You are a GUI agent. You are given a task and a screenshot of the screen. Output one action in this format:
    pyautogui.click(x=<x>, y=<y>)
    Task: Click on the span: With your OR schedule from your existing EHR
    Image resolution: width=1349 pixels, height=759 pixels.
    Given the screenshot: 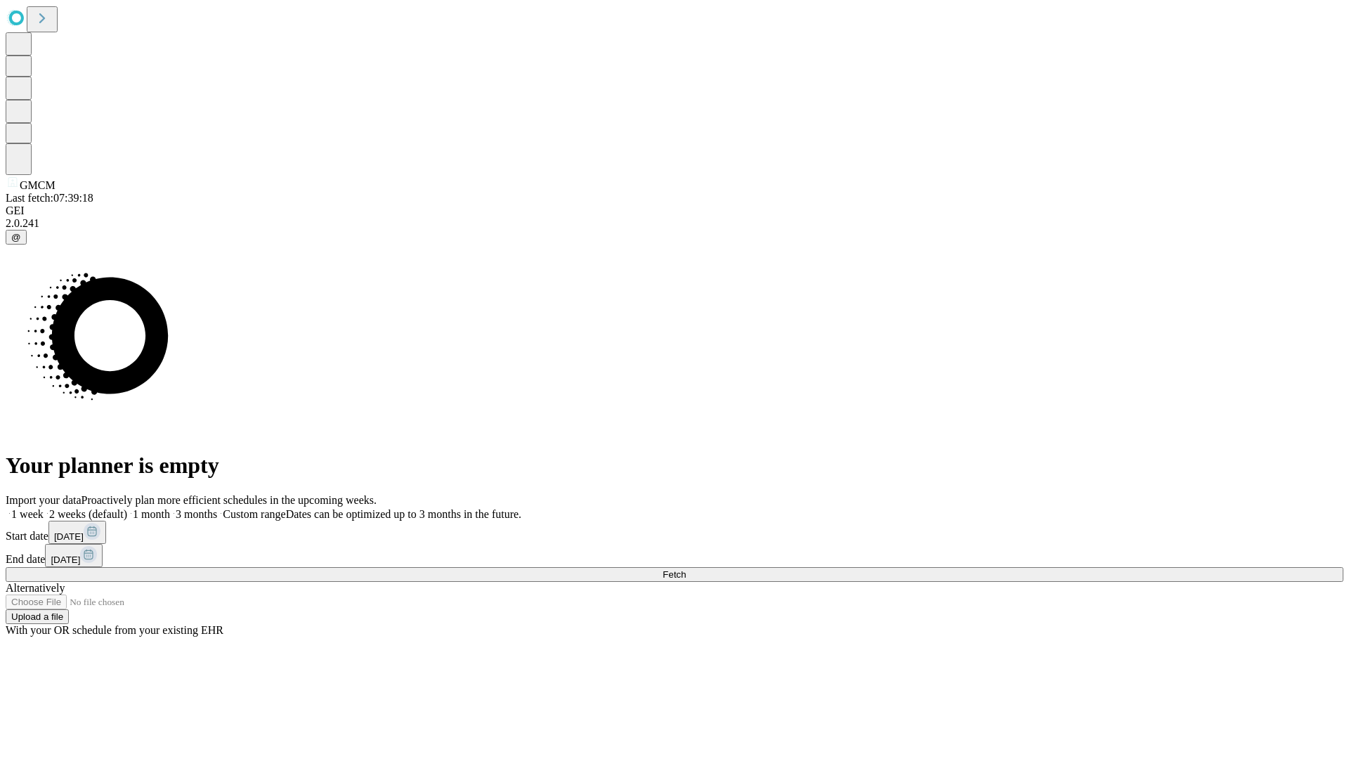 What is the action you would take?
    pyautogui.click(x=115, y=629)
    